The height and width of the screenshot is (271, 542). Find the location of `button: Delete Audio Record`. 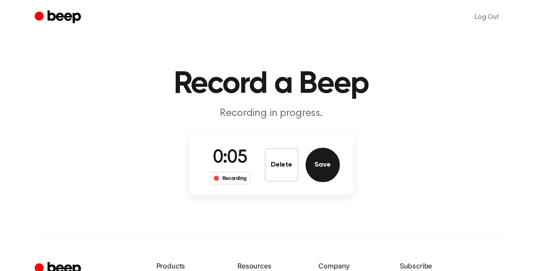

button: Delete Audio Record is located at coordinates (282, 165).